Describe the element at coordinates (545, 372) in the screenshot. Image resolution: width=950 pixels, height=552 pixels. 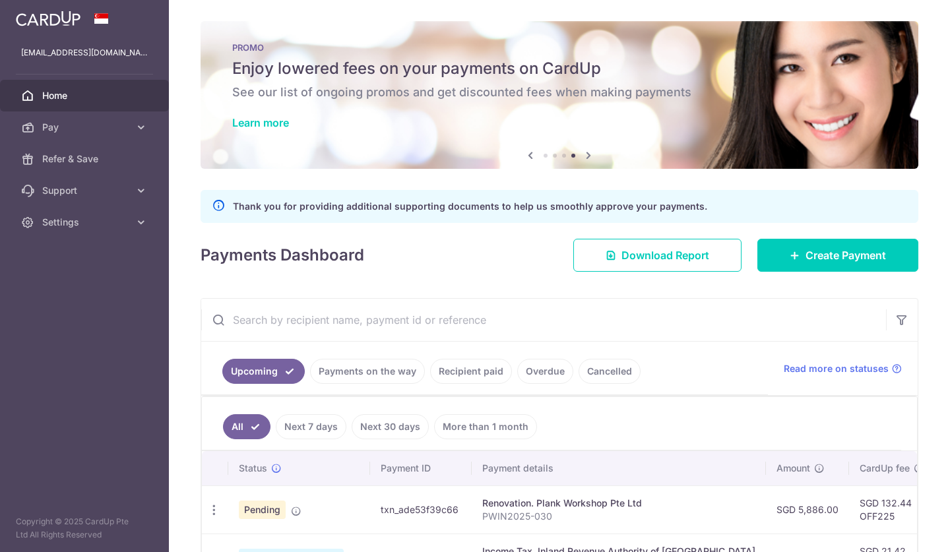
I see `a: Overdue` at that location.